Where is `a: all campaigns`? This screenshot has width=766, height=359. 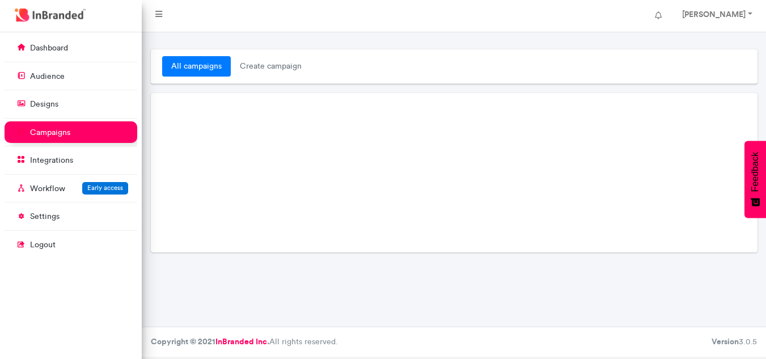 a: all campaigns is located at coordinates (196, 66).